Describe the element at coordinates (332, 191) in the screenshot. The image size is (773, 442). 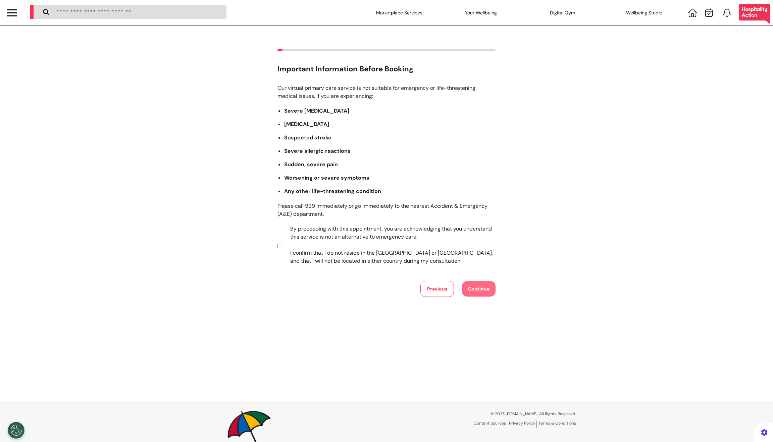
I see `b: Any other life-threatening condition` at that location.